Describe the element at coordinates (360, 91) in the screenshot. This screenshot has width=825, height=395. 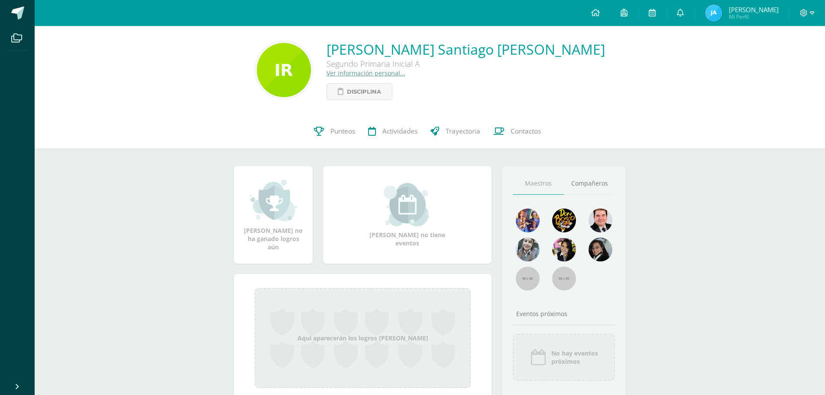
I see `a: Disciplina` at that location.